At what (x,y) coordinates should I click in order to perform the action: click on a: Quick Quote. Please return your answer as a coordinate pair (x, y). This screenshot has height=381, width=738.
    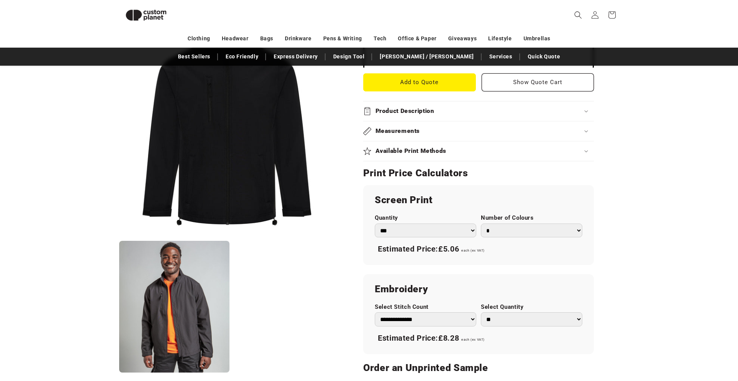
    Looking at the image, I should click on (544, 57).